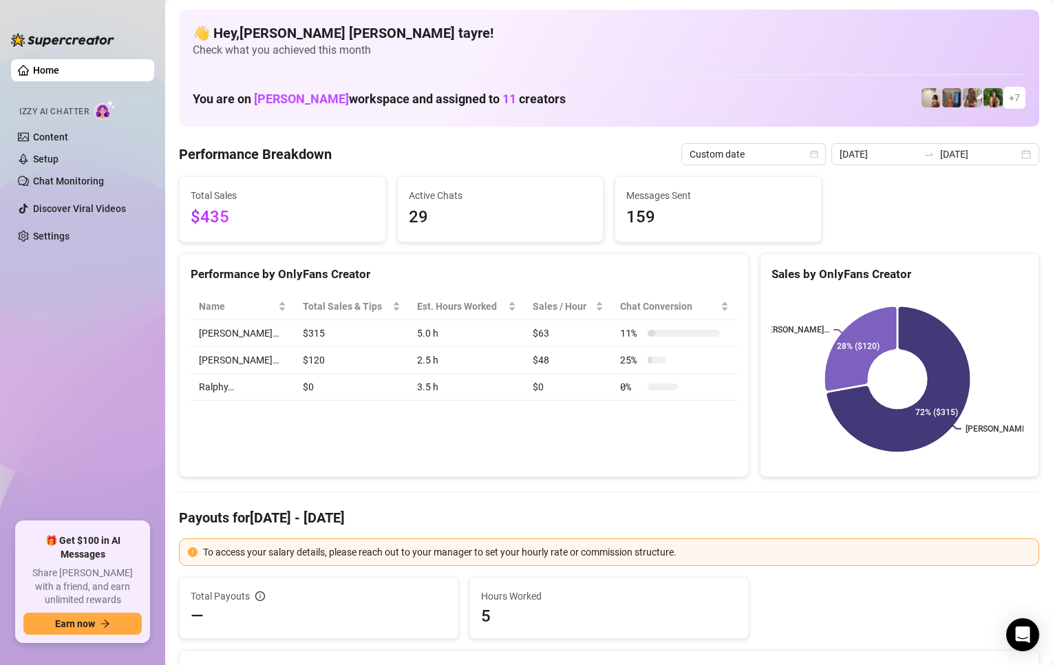  Describe the element at coordinates (50, 137) in the screenshot. I see `a: Content` at that location.